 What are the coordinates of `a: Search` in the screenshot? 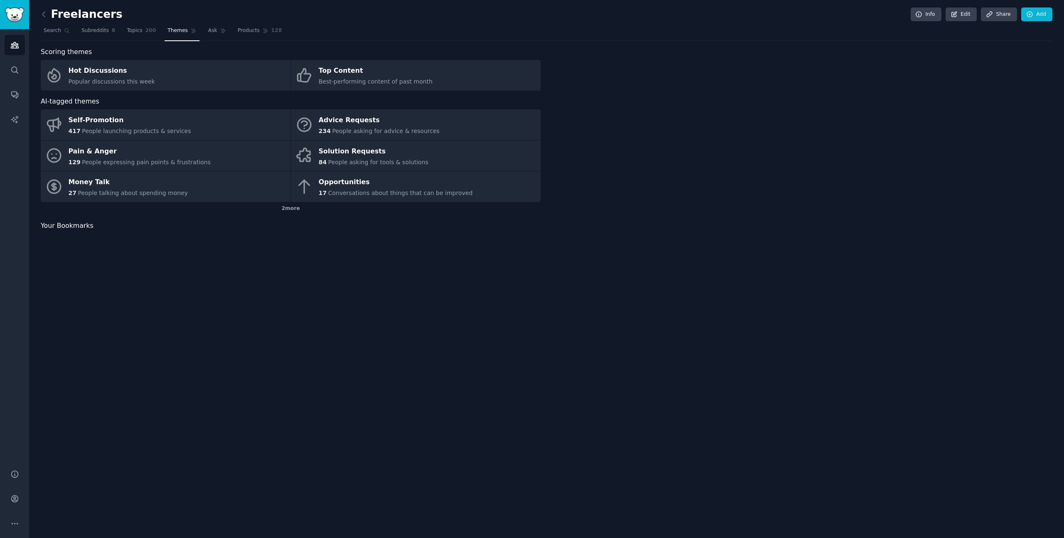 It's located at (57, 32).